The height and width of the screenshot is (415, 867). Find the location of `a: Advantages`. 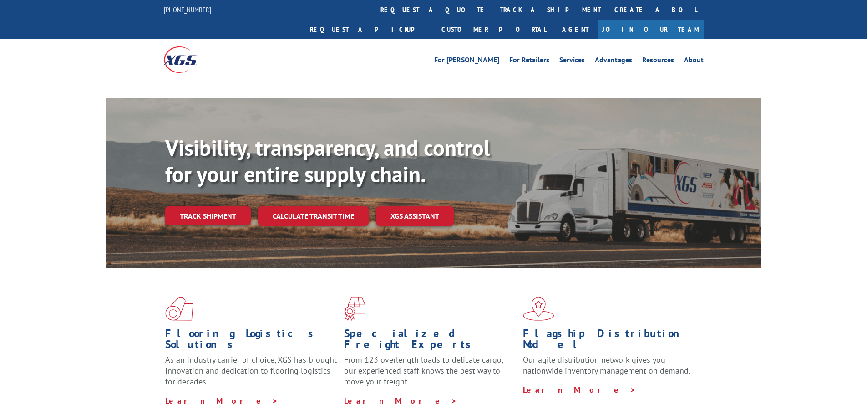

a: Advantages is located at coordinates (614, 61).